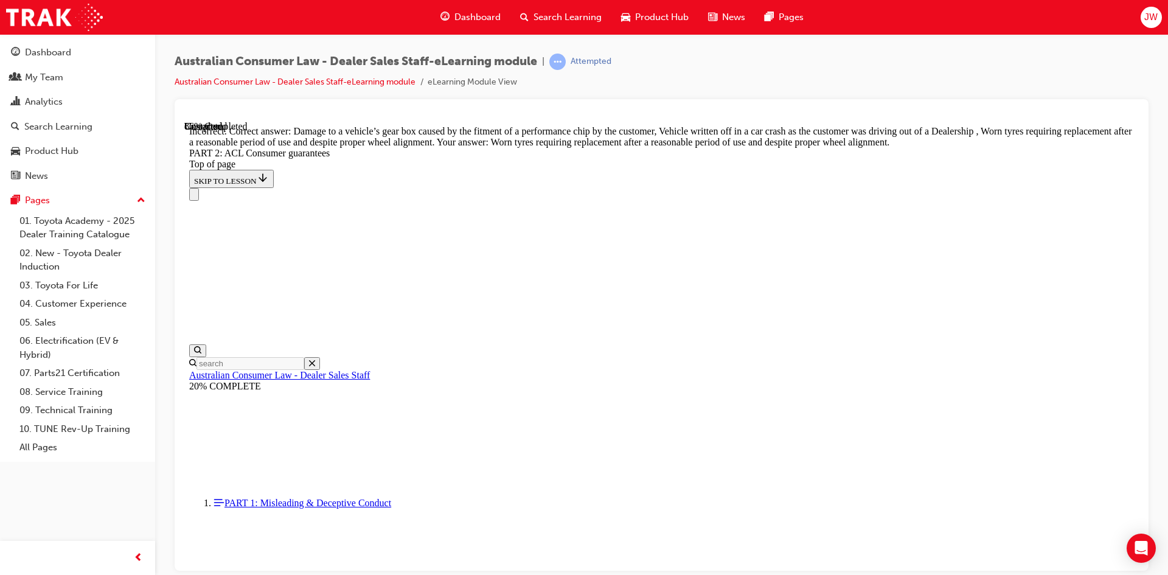  Describe the element at coordinates (654, 17) in the screenshot. I see `a: car-iconProduct Hub` at that location.